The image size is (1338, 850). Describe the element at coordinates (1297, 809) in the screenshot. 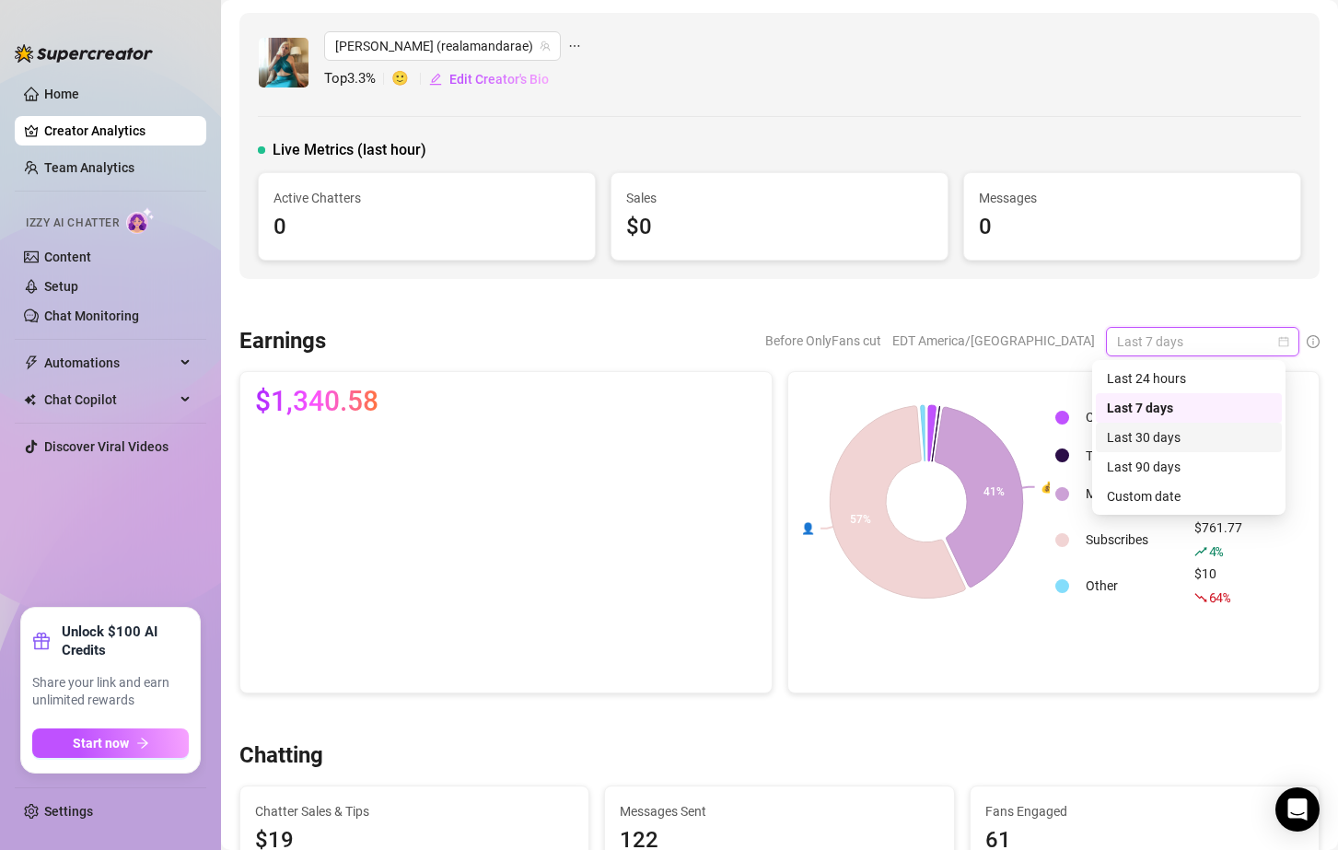

I see `div: Open Intercom Messenger` at that location.